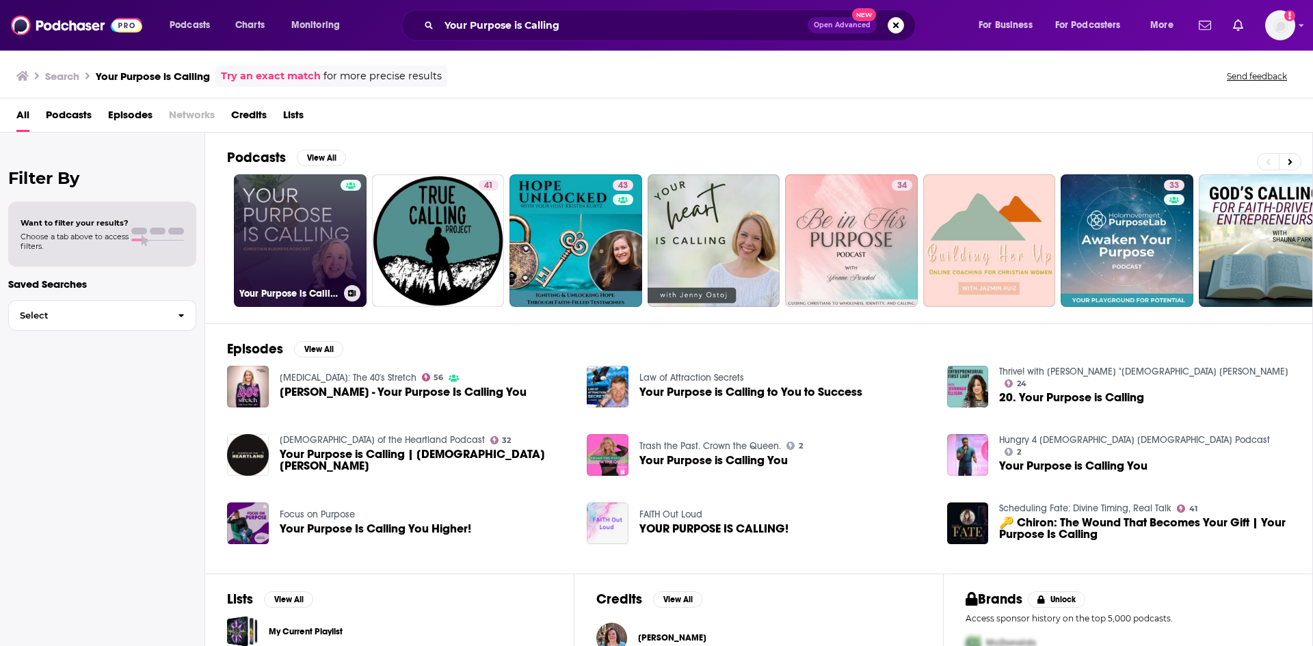 Image resolution: width=1313 pixels, height=646 pixels. What do you see at coordinates (993, 599) in the screenshot?
I see `h2: Brands` at bounding box center [993, 599].